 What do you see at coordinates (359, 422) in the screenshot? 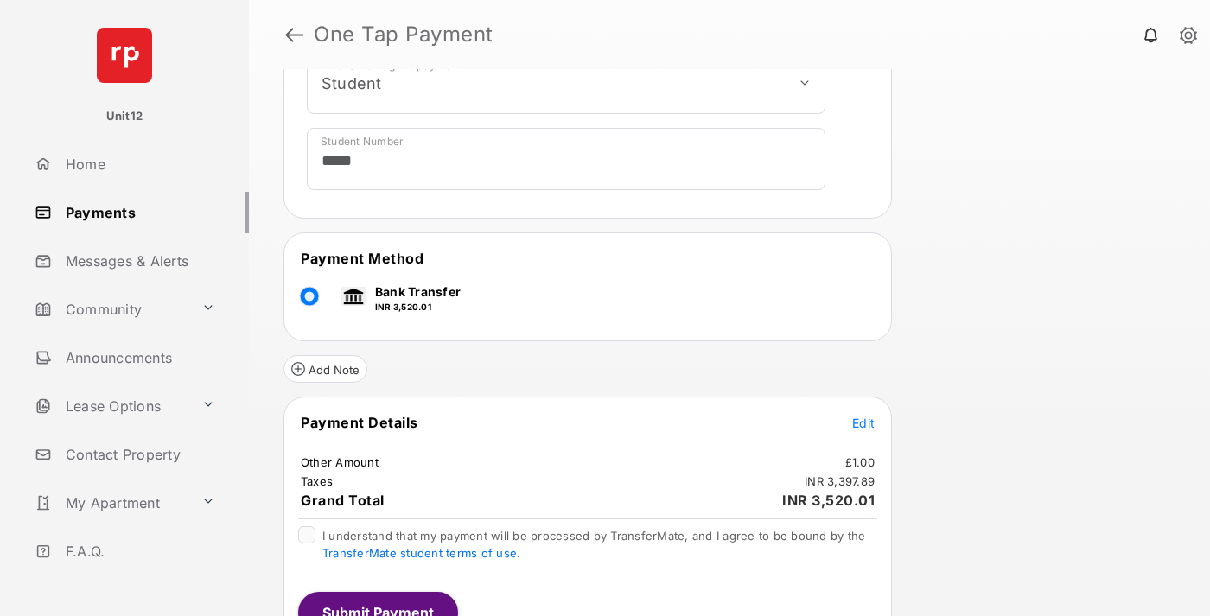
I see `span: Payment Details` at bounding box center [359, 422].